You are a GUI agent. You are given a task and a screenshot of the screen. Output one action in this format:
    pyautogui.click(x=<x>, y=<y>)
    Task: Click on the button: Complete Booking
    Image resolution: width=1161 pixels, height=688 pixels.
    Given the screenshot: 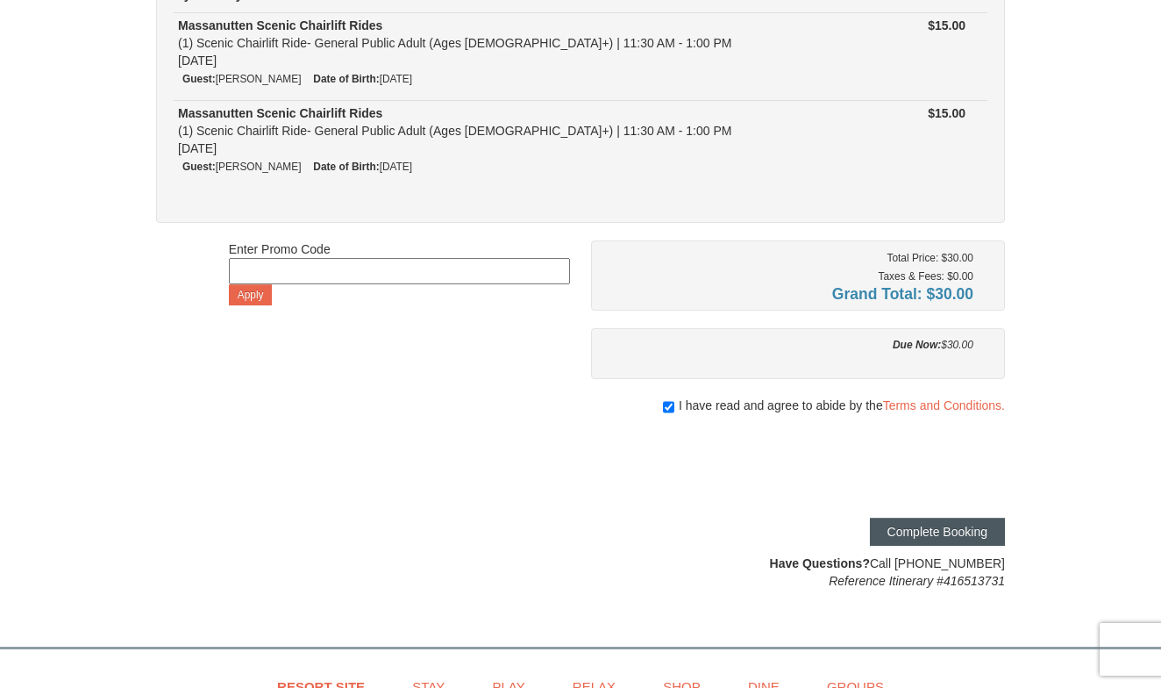 What is the action you would take?
    pyautogui.click(x=937, y=531)
    